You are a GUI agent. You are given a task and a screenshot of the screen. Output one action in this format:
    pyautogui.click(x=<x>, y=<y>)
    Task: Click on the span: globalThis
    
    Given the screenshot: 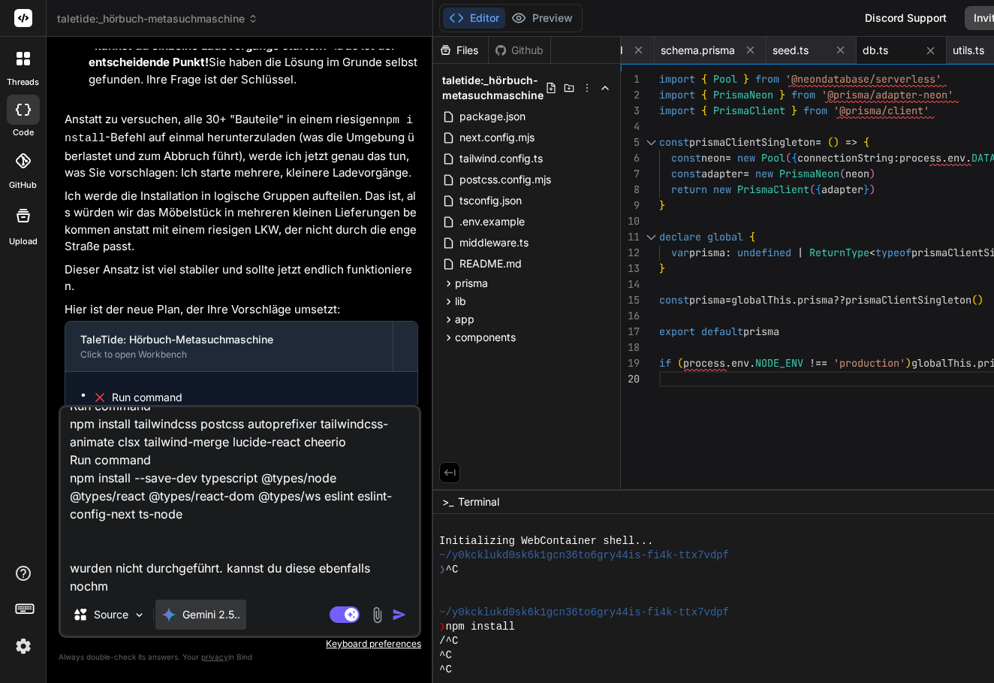 What is the action you would take?
    pyautogui.click(x=762, y=300)
    